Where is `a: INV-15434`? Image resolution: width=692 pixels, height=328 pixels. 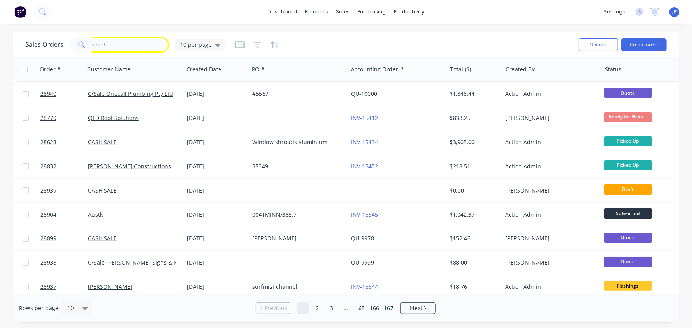
a: INV-15434 is located at coordinates (364, 142).